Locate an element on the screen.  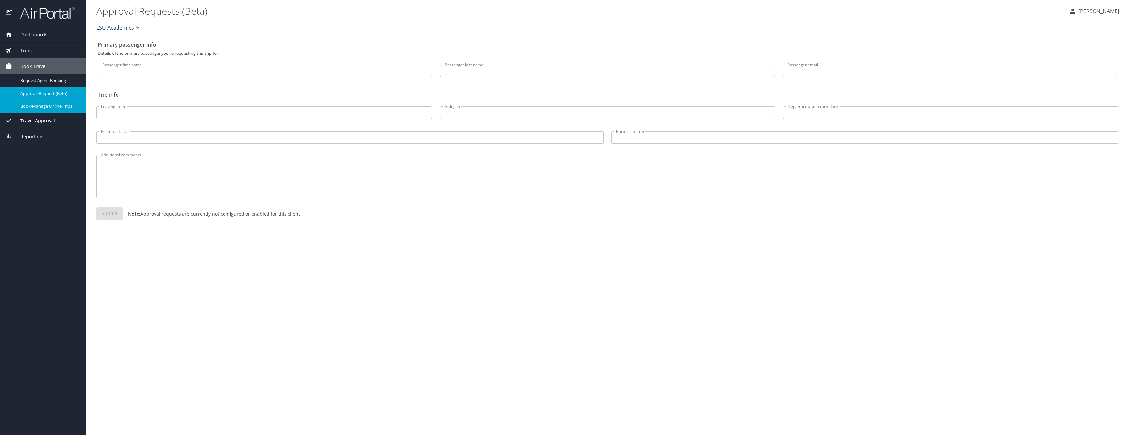
span: Trips is located at coordinates (22, 51).